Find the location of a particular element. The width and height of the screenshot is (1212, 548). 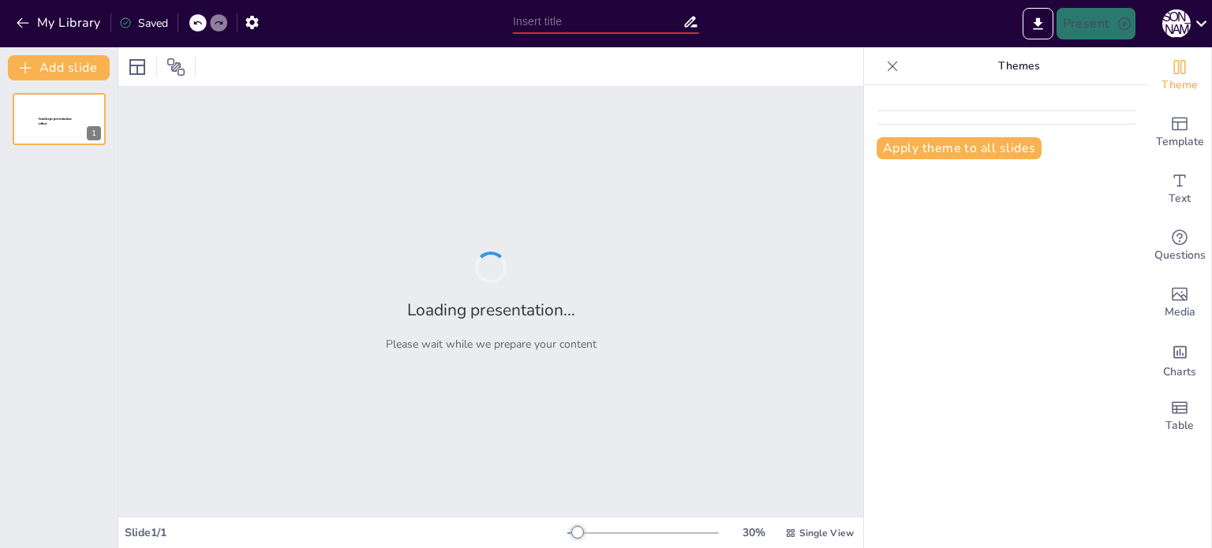

span: Theme is located at coordinates (1179, 85).